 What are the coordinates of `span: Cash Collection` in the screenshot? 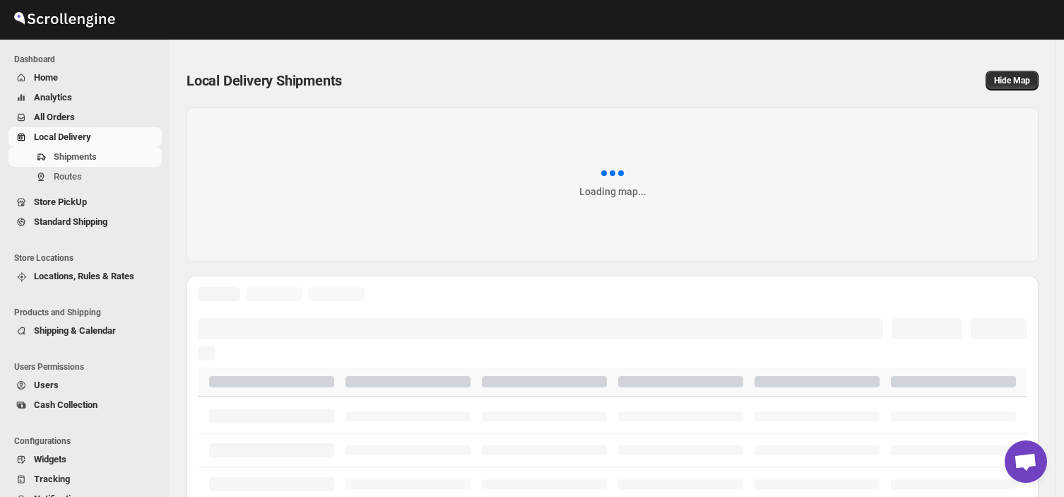 It's located at (66, 404).